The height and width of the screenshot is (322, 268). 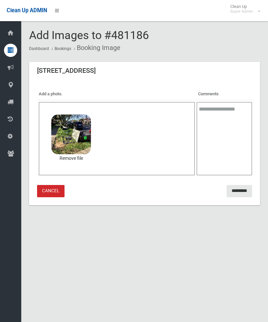 What do you see at coordinates (241, 11) in the screenshot?
I see `small: Super Admin` at bounding box center [241, 11].